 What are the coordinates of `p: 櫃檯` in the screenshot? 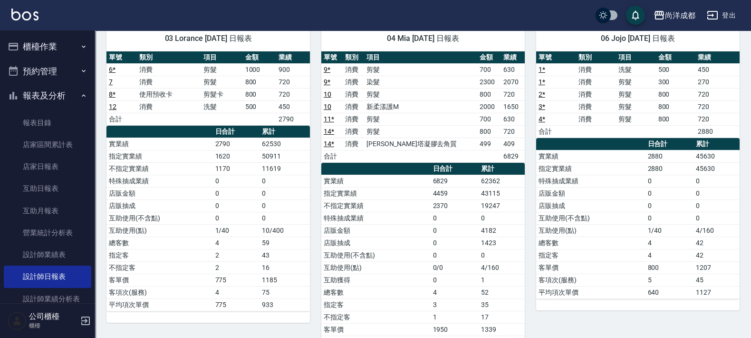 It's located at (53, 325).